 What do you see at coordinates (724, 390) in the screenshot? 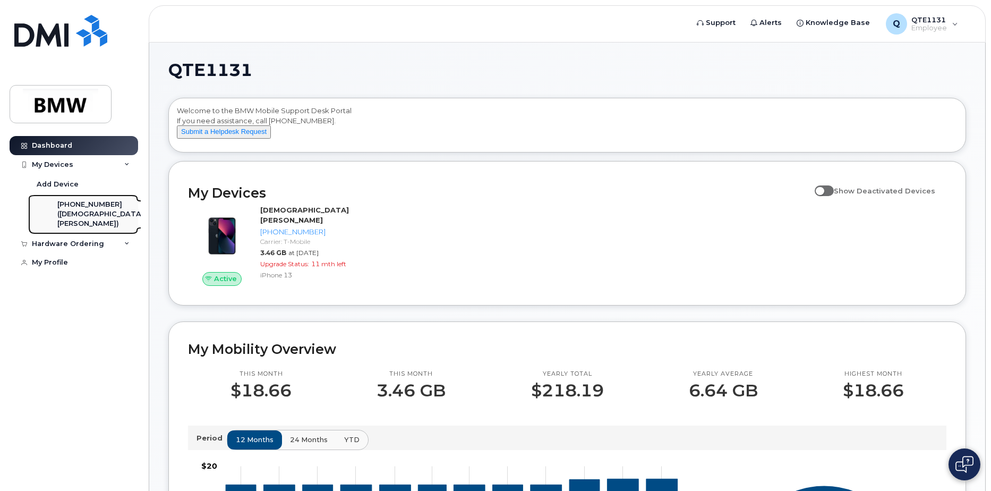
I see `p: 6.64 GB` at bounding box center [724, 390].